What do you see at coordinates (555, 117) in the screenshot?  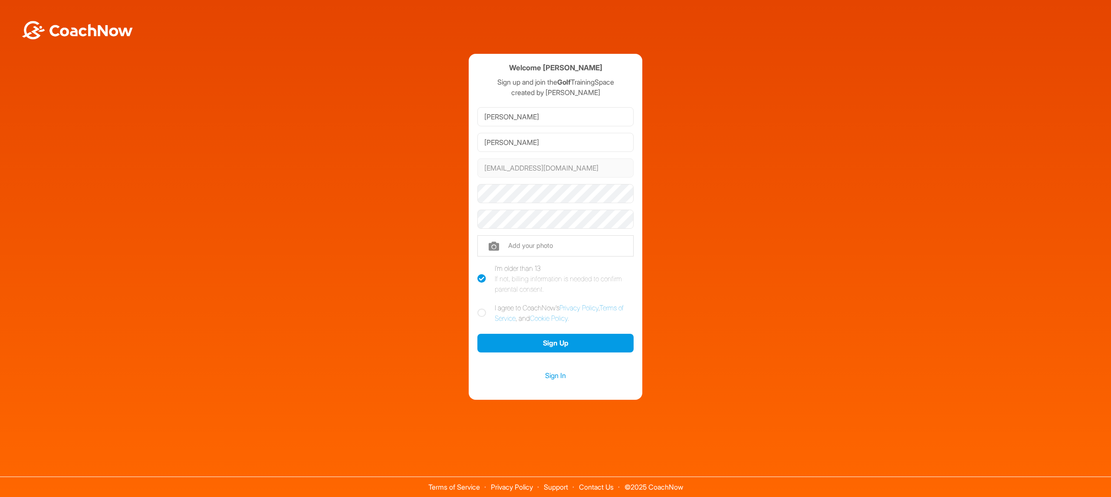 I see `input: First Name` at bounding box center [555, 117].